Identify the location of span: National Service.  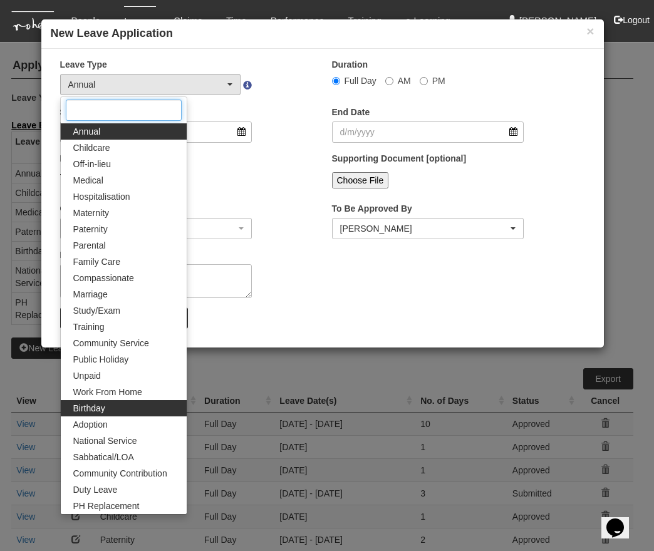
(105, 441).